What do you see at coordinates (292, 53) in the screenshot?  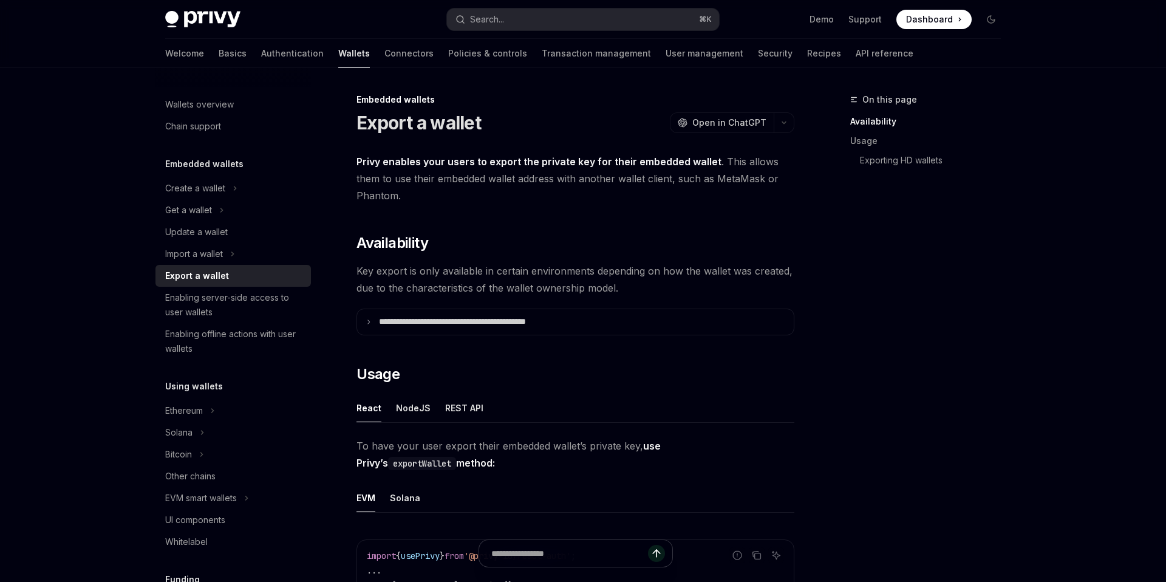 I see `a: Authentication` at bounding box center [292, 53].